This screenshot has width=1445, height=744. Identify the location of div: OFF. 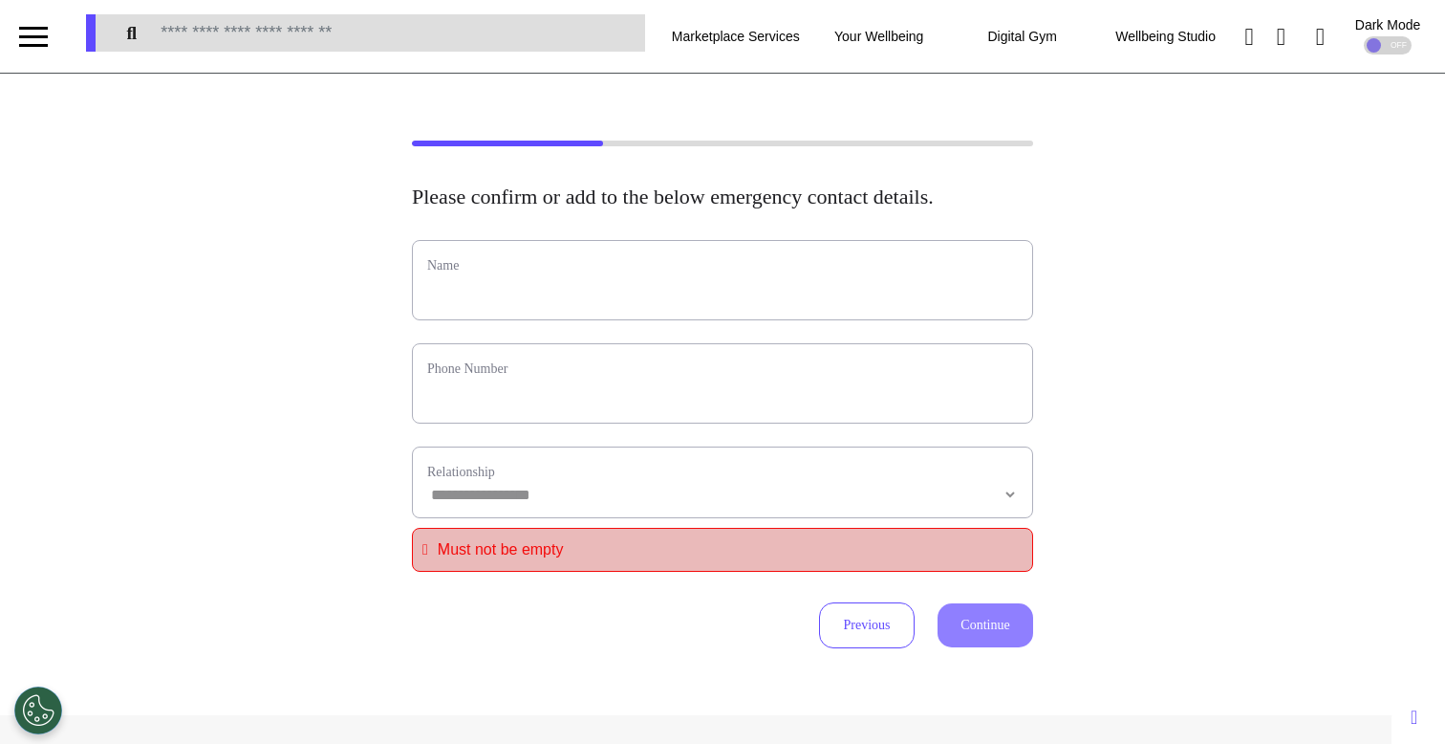
(1388, 45).